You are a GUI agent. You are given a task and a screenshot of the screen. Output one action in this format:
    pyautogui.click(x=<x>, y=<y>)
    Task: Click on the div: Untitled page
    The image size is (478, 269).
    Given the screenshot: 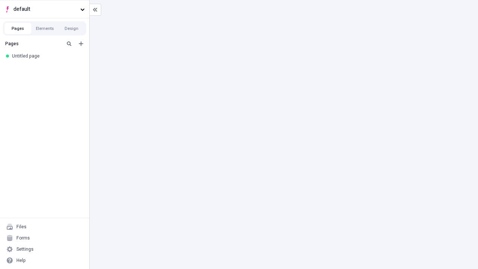 What is the action you would take?
    pyautogui.click(x=46, y=56)
    